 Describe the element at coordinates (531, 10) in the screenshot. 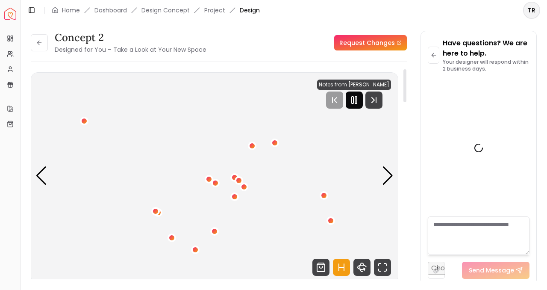

I see `span: TR` at that location.